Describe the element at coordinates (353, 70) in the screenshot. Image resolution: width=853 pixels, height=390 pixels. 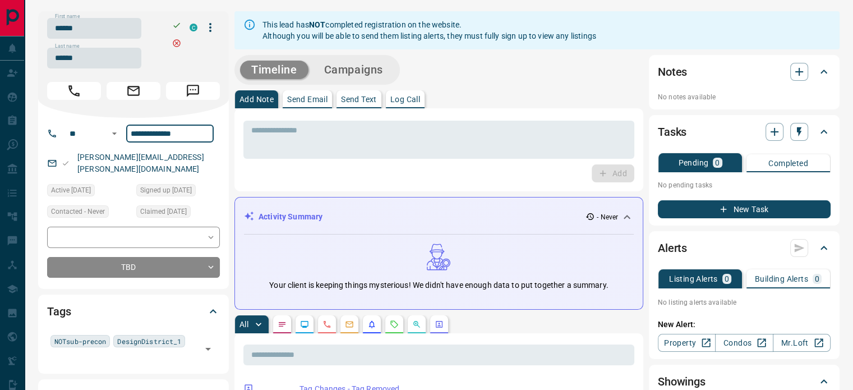
I see `button: Campaigns` at that location.